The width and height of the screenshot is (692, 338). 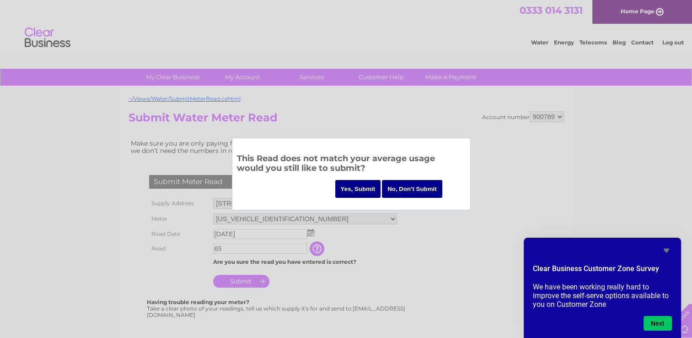 I want to click on img: logo.png, so click(x=48, y=38).